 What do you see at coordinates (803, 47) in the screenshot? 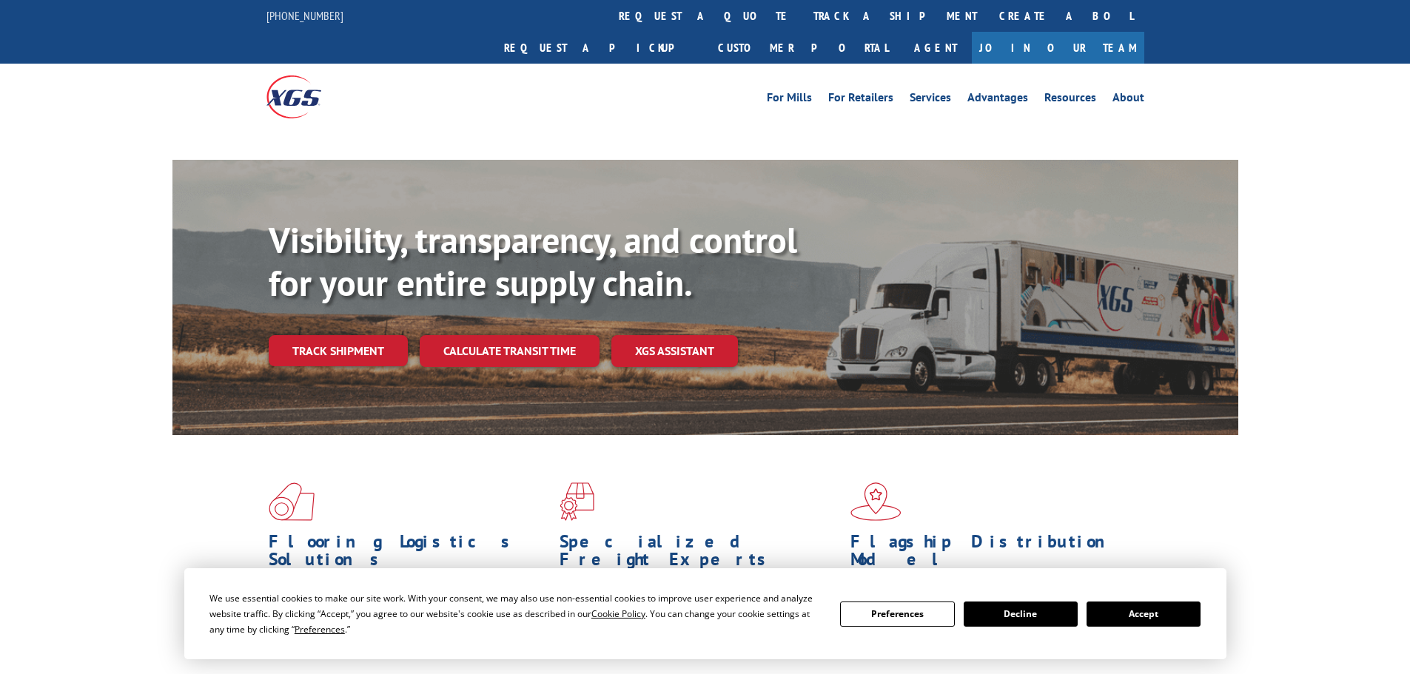
I see `a: Customer Portal` at bounding box center [803, 47].